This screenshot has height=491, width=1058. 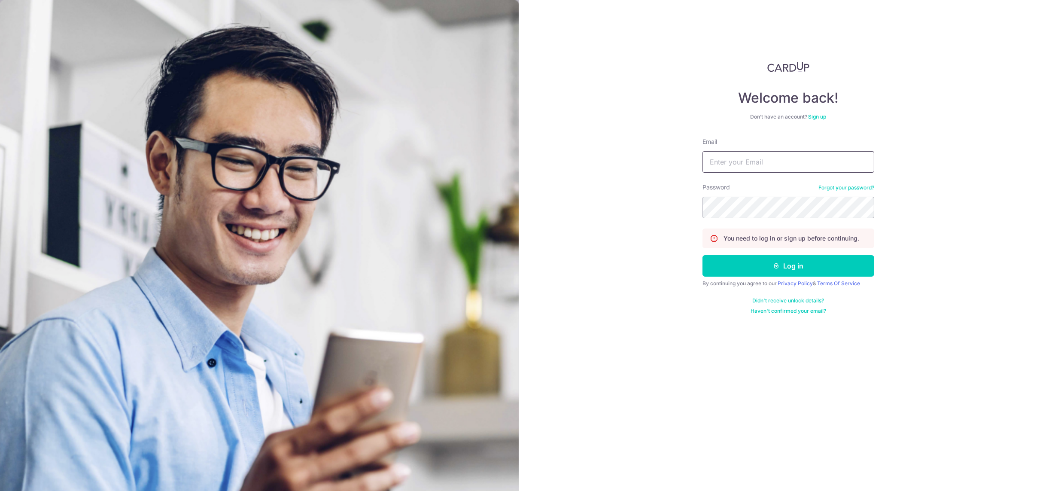 I want to click on a: Didn't receive unlock details?, so click(x=789, y=301).